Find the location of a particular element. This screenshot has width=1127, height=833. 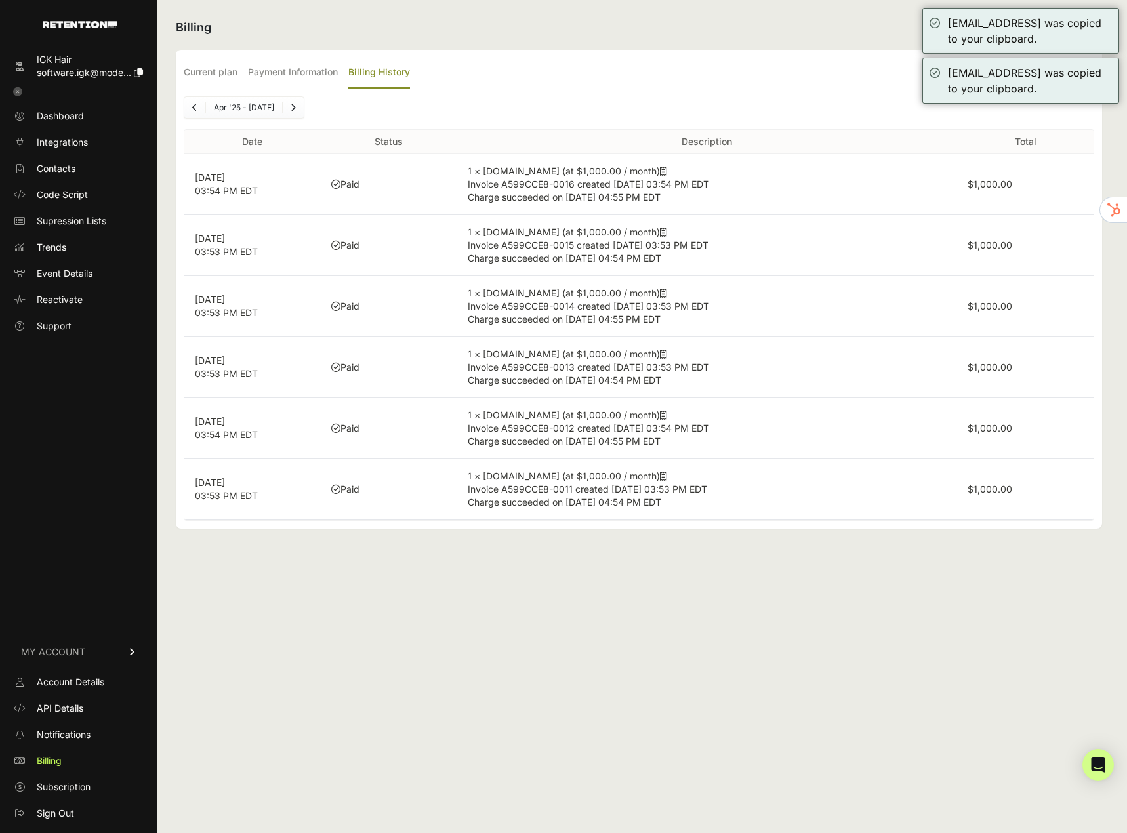

a: Contacts is located at coordinates (79, 169).